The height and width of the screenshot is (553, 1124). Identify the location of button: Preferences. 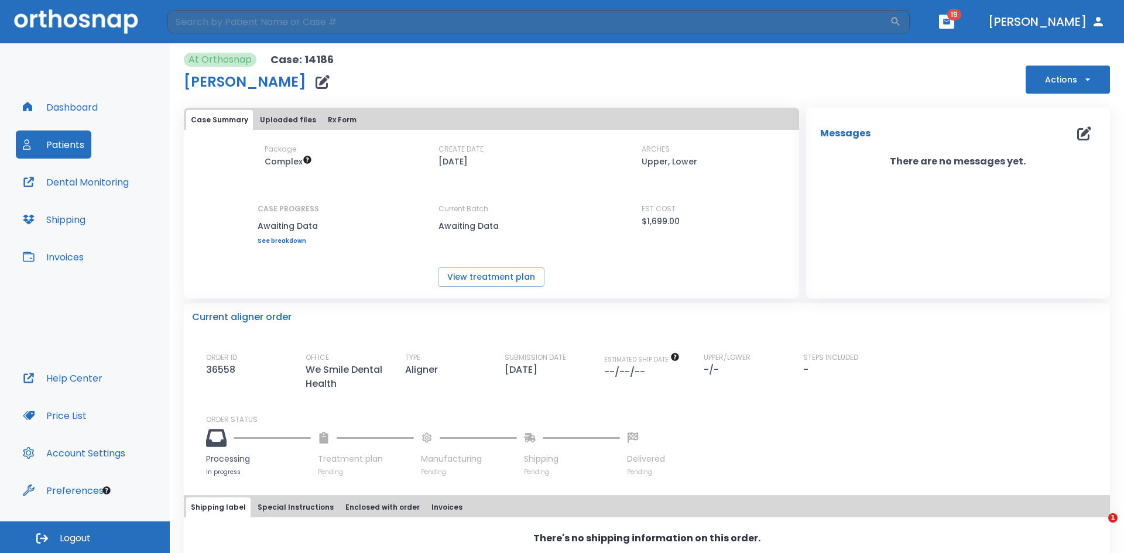
(63, 491).